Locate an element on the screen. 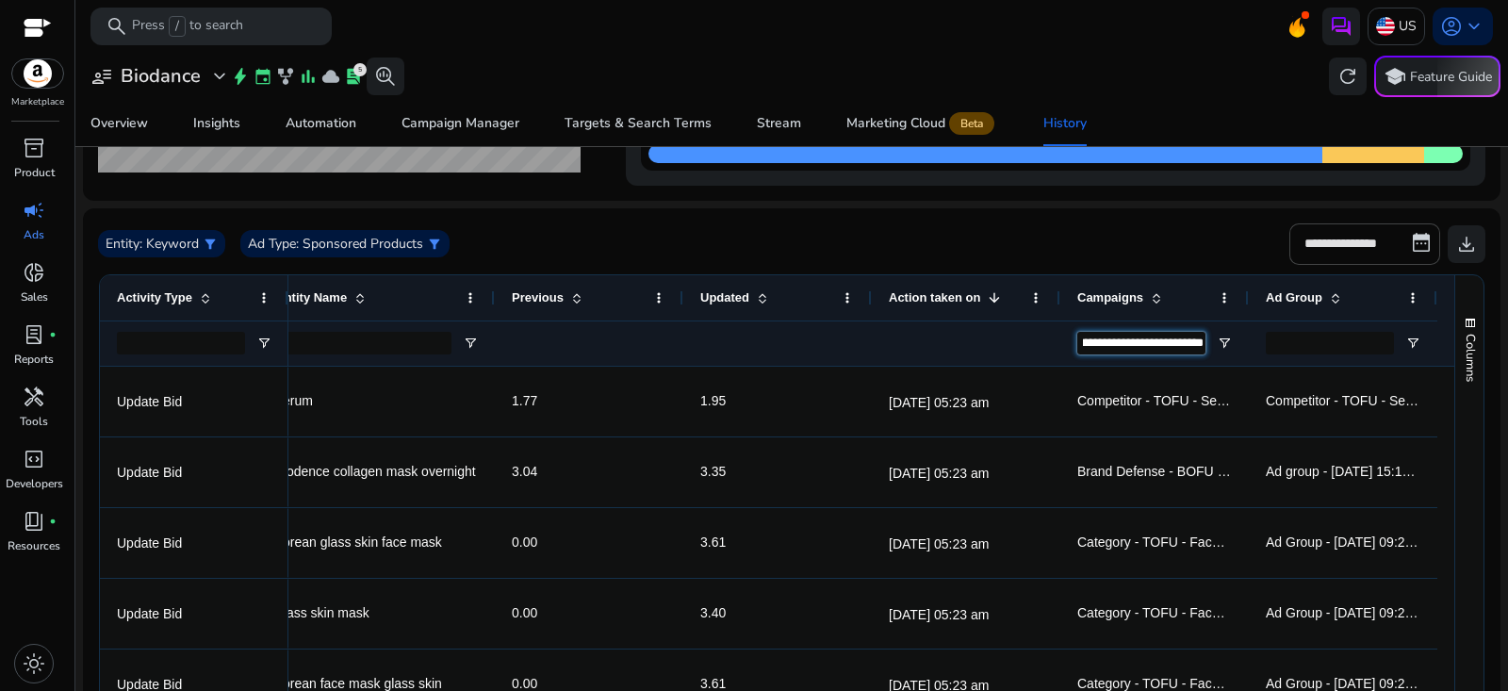 This screenshot has width=1508, height=691. span: korean glass skin face mask is located at coordinates (359, 542).